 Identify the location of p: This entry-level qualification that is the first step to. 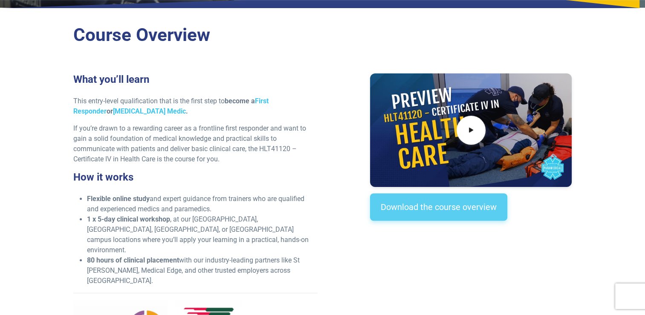
(195, 106).